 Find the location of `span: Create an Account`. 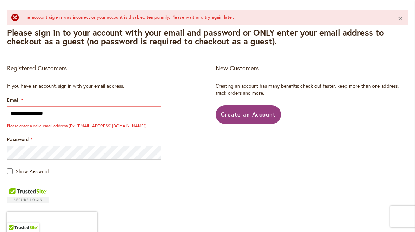

span: Create an Account is located at coordinates (248, 114).